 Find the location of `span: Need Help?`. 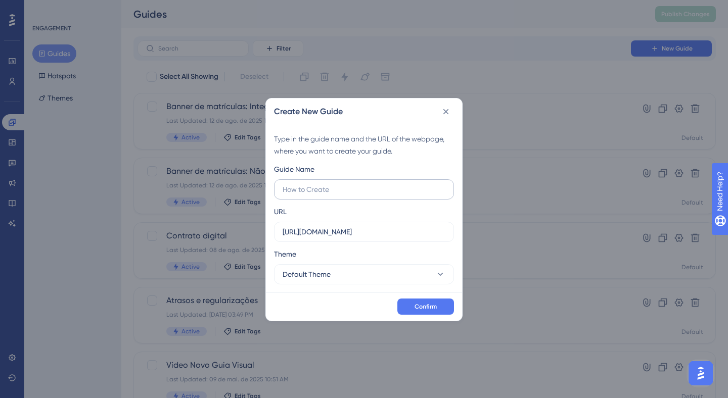

span: Need Help? is located at coordinates (43, 9).